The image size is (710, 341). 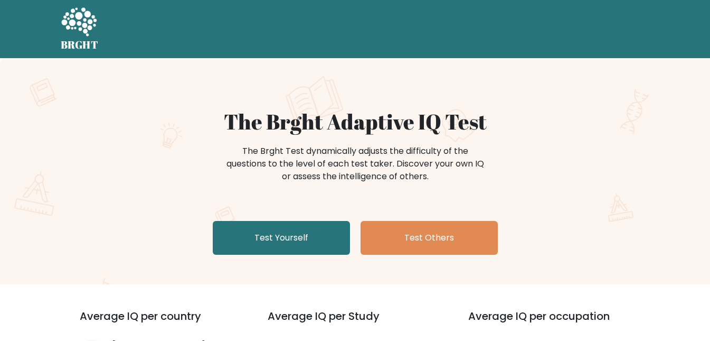 I want to click on a: Test Yourself, so click(x=282, y=238).